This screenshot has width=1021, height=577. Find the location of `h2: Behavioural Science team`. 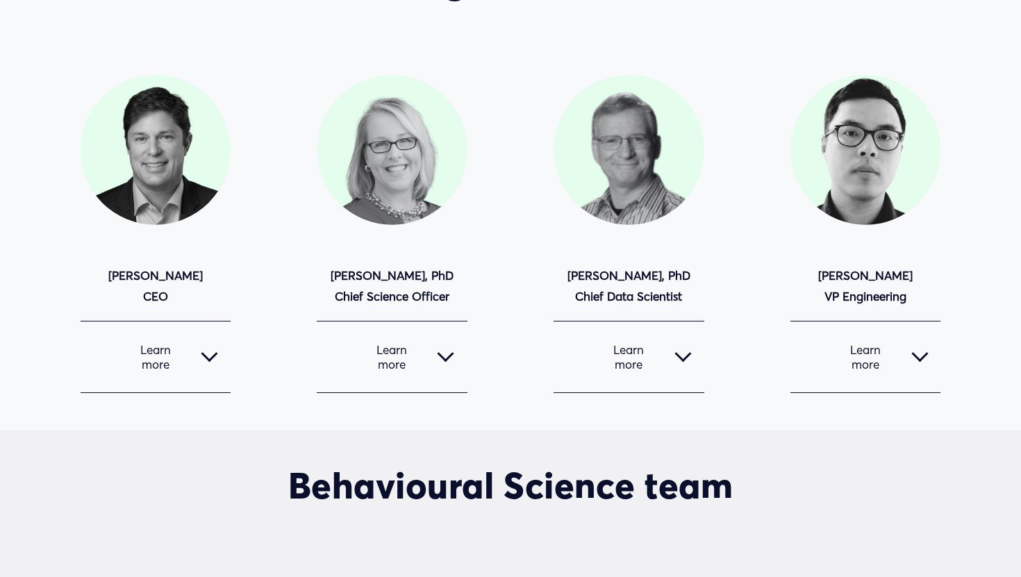

h2: Behavioural Science team is located at coordinates (511, 486).